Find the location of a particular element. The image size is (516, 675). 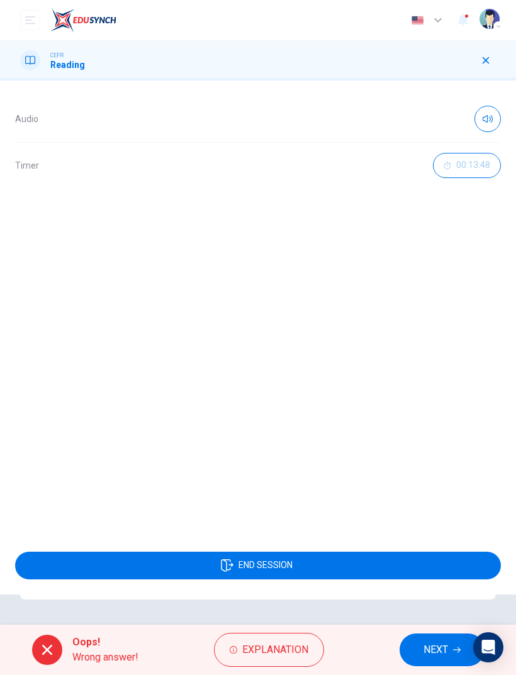

button: 00:13:48 is located at coordinates (467, 166).